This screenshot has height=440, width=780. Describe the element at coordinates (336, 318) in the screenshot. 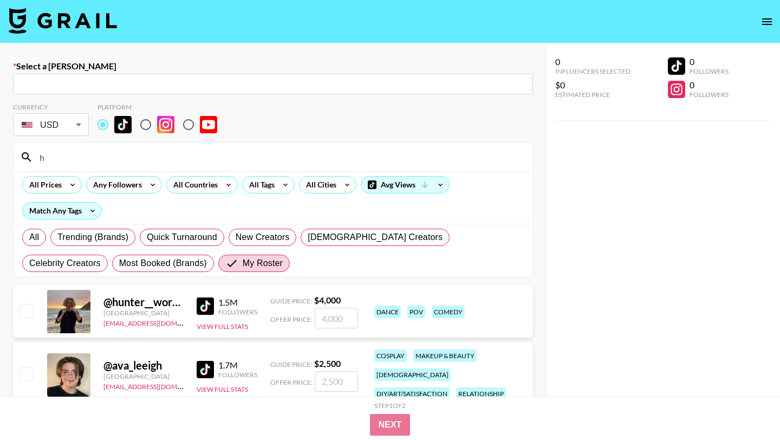

I see `input: 4,000` at that location.